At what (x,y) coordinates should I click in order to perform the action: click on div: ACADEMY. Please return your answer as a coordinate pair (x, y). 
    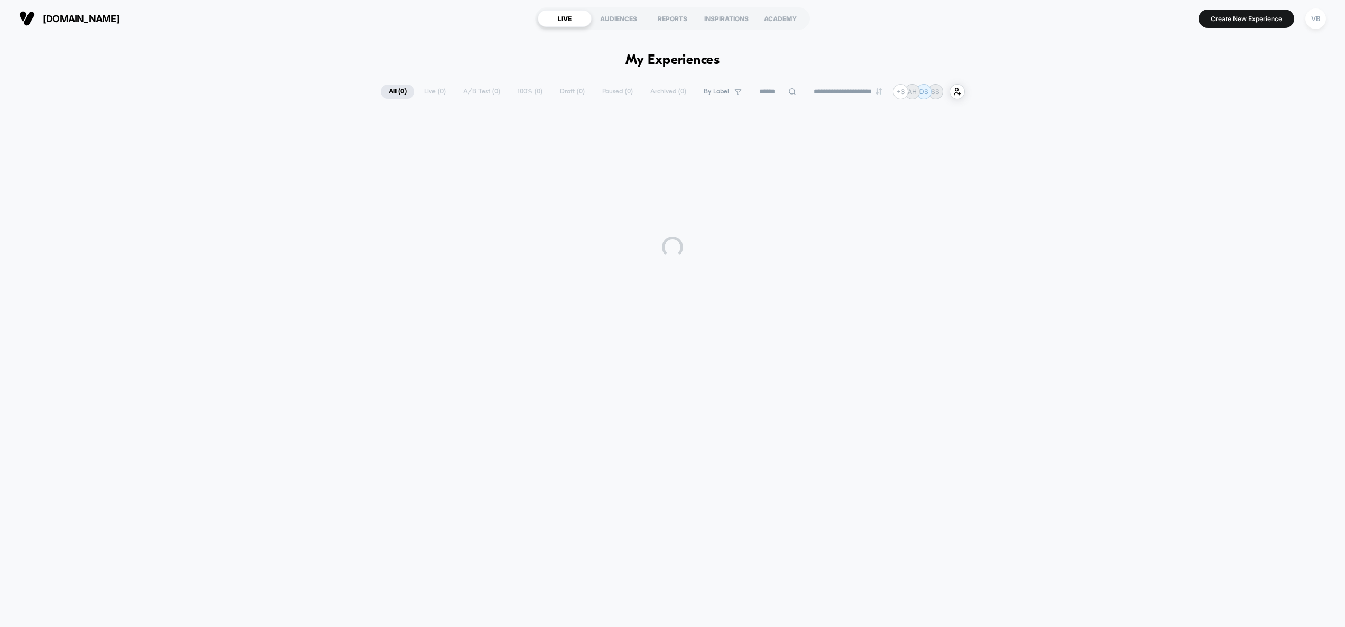
    Looking at the image, I should click on (780, 19).